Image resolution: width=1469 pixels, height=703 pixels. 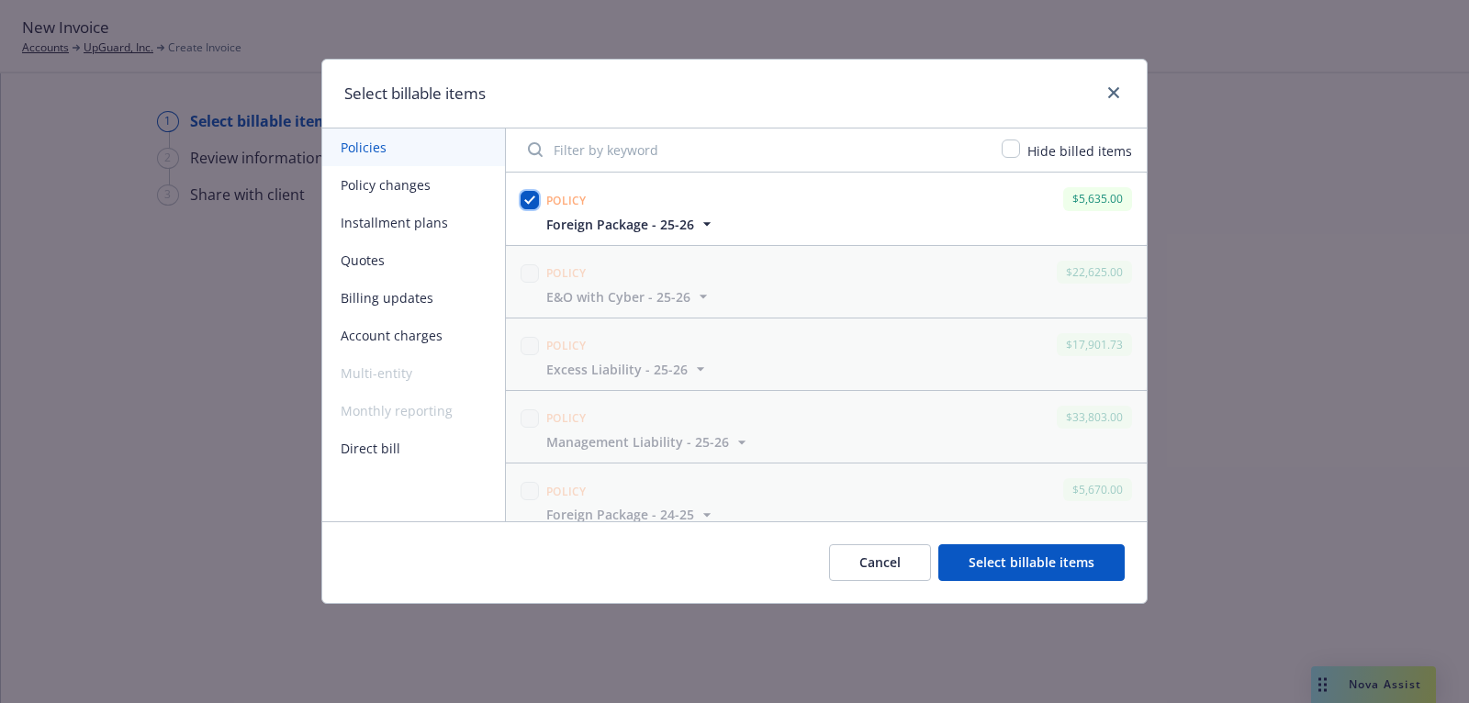 What do you see at coordinates (413, 410) in the screenshot?
I see `span: Monthly reporting` at bounding box center [413, 410].